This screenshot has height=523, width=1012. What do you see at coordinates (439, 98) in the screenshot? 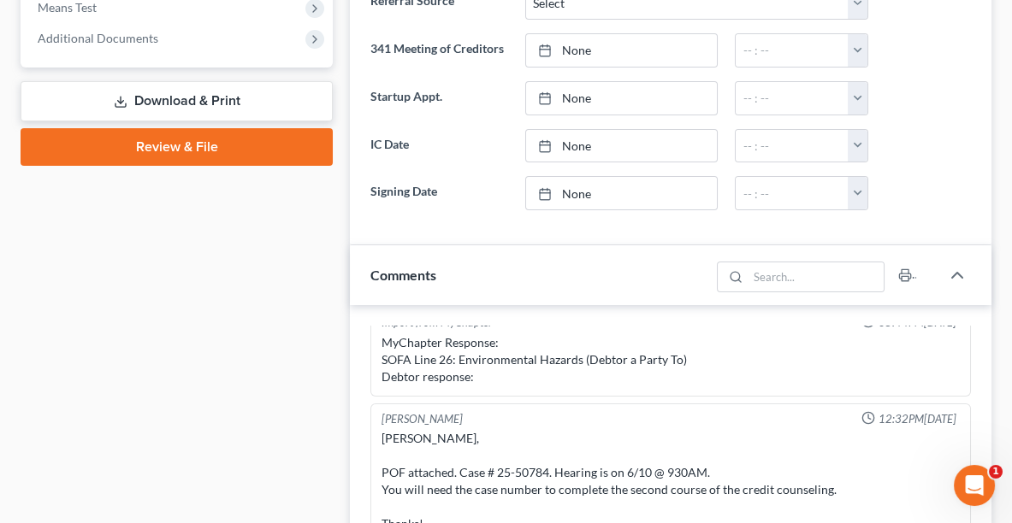
I see `label: Startup Appt.` at bounding box center [439, 98].